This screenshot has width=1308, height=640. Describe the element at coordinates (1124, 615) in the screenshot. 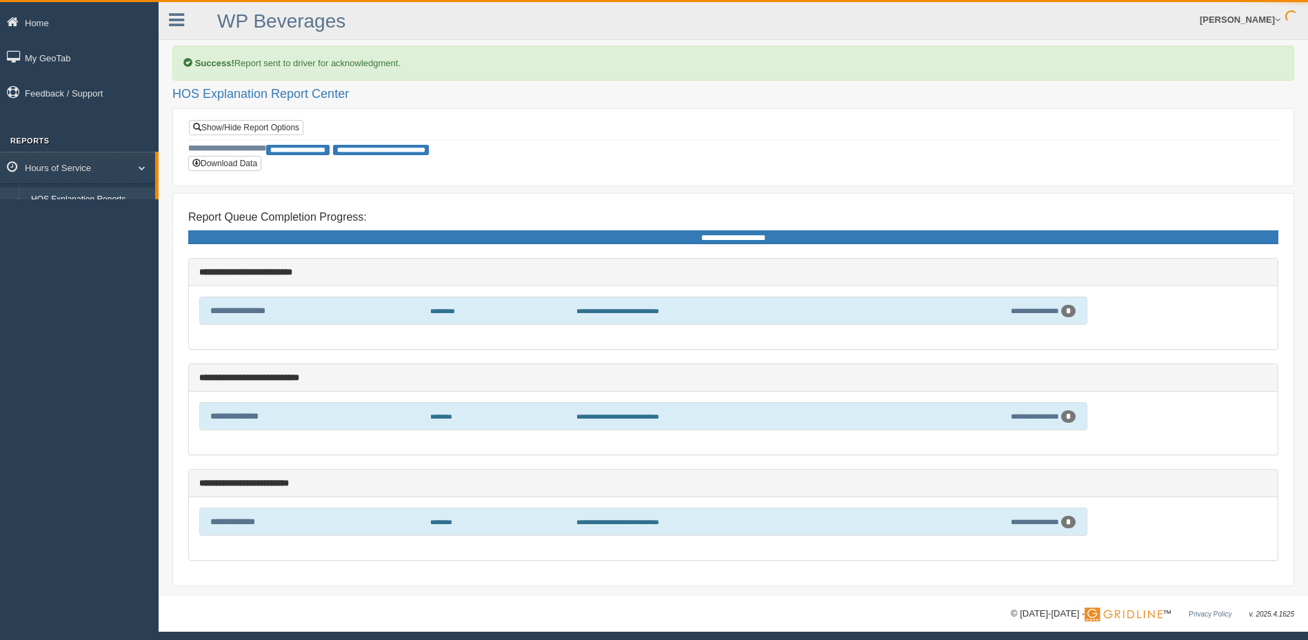

I see `img: Gridline` at that location.